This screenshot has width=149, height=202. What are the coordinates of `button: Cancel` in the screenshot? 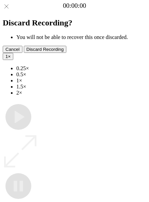 It's located at (13, 49).